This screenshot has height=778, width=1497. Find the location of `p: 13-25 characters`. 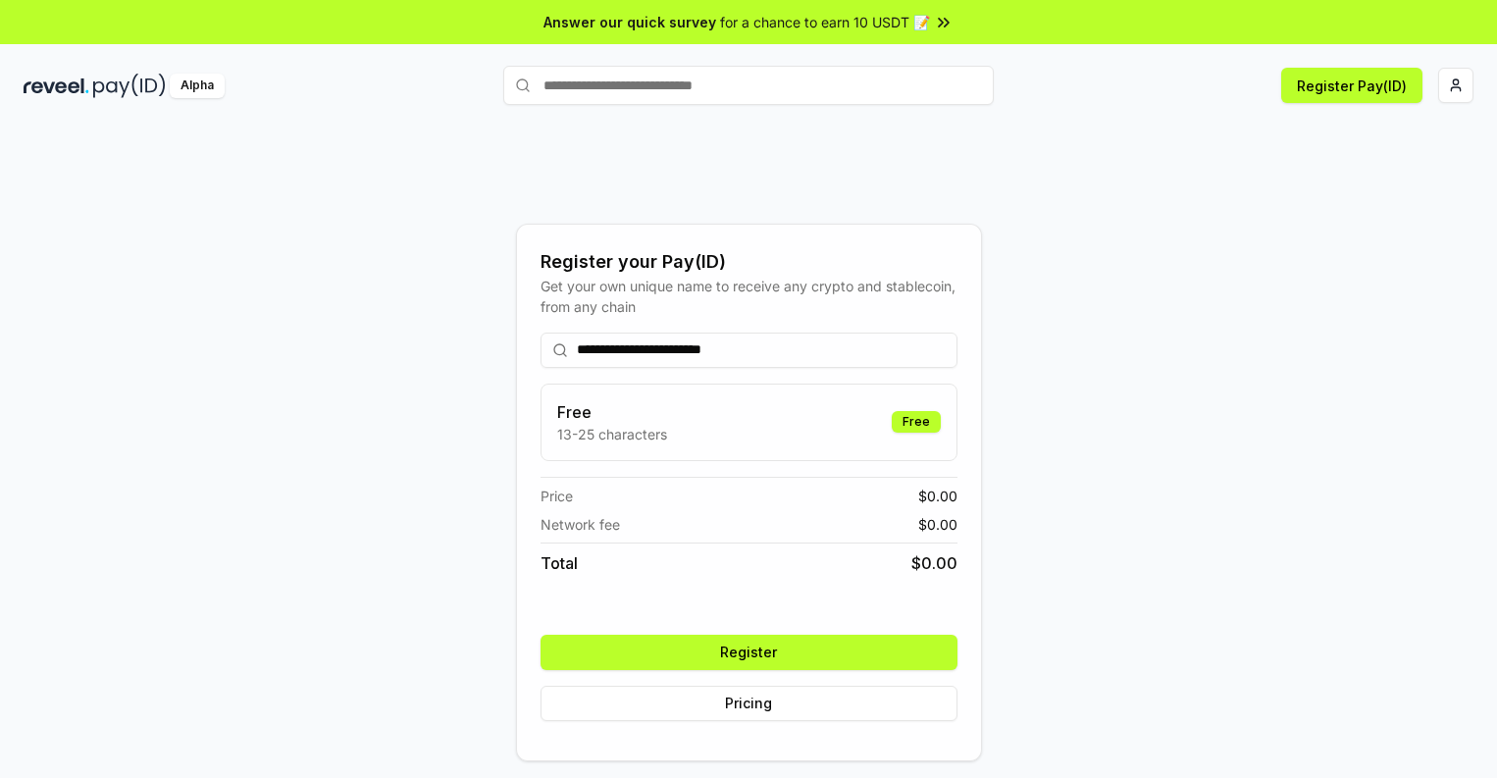

p: 13-25 characters is located at coordinates (612, 434).